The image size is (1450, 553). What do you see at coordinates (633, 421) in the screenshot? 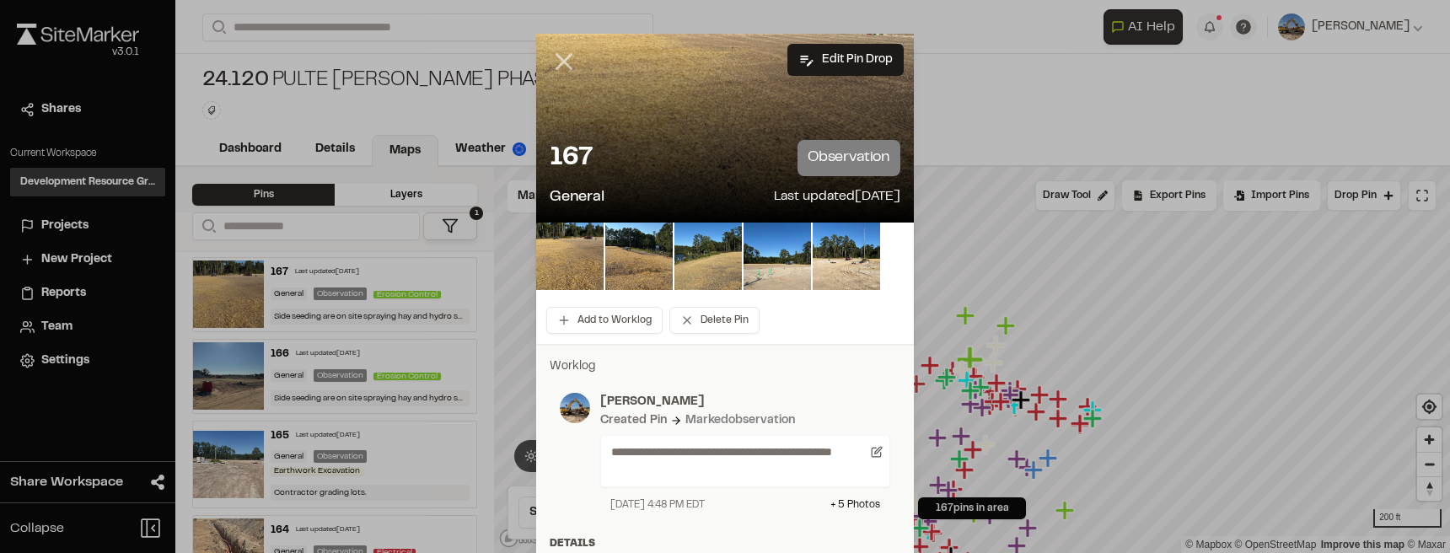
I see `div: Created Pin` at bounding box center [633, 421].